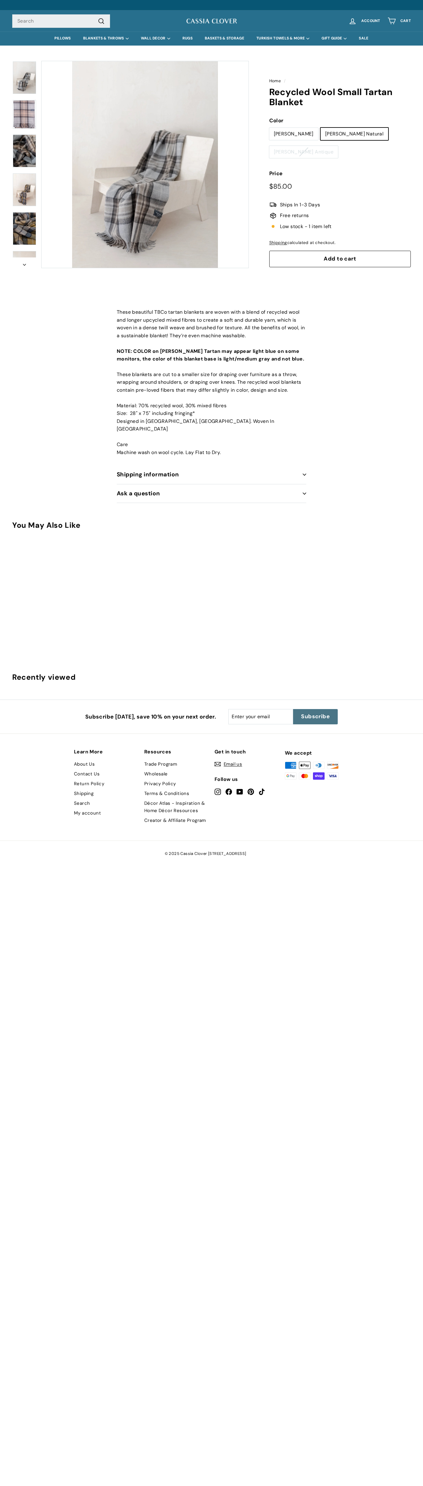  What do you see at coordinates (84, 764) in the screenshot?
I see `a: About Us` at bounding box center [84, 764].